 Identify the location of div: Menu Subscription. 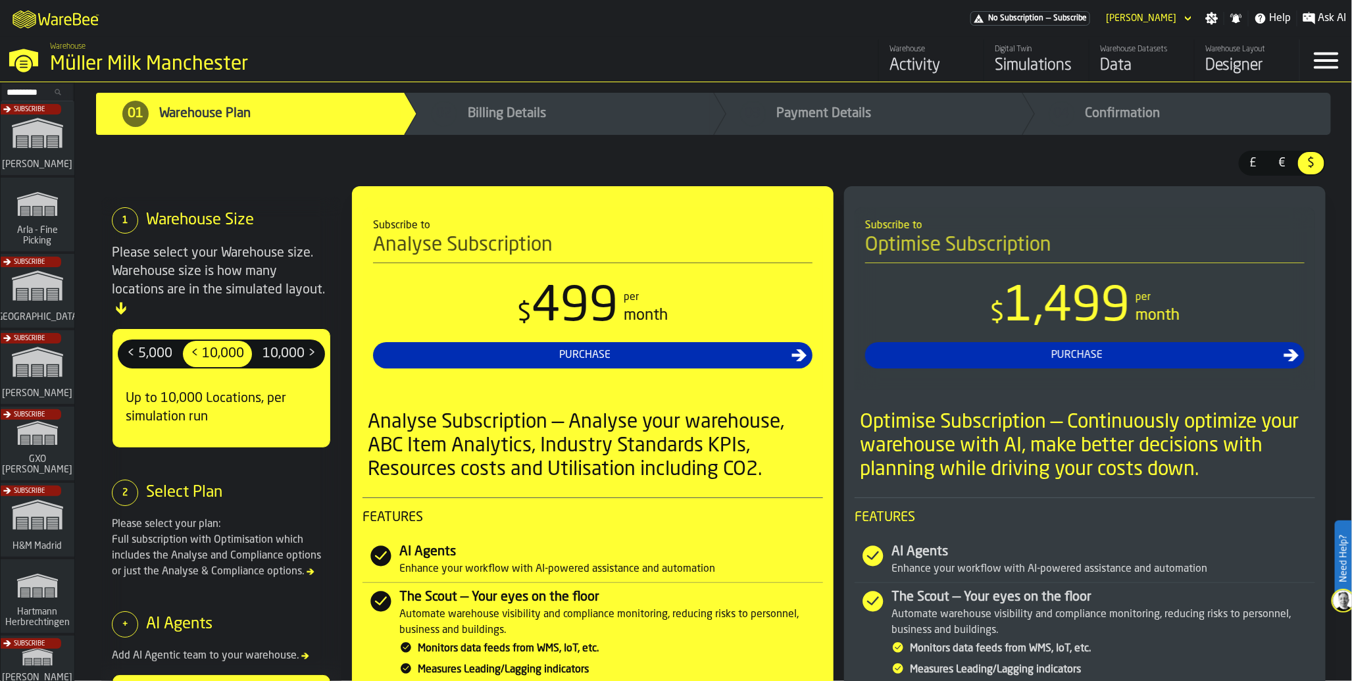
(1031, 18).